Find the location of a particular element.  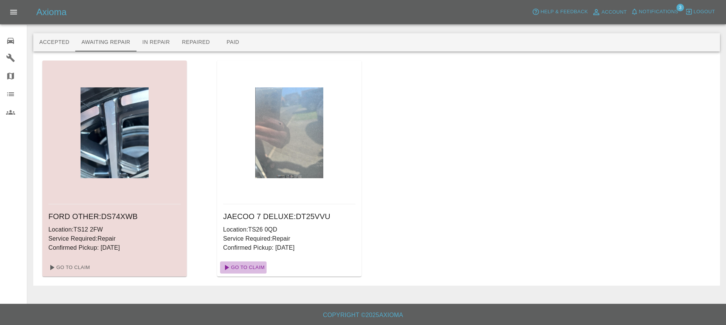

a: Account is located at coordinates (609, 12).